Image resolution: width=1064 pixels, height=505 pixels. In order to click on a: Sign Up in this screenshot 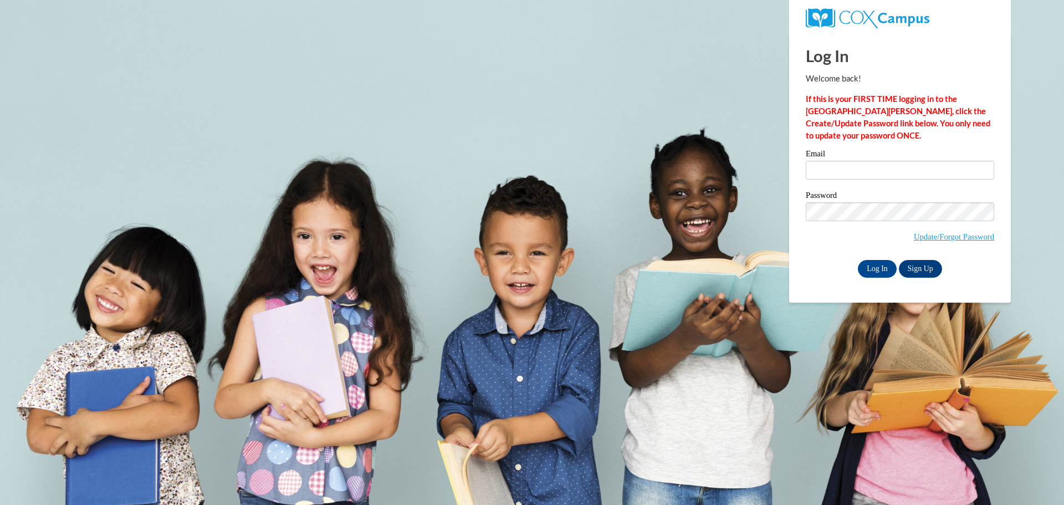, I will do `click(920, 269)`.